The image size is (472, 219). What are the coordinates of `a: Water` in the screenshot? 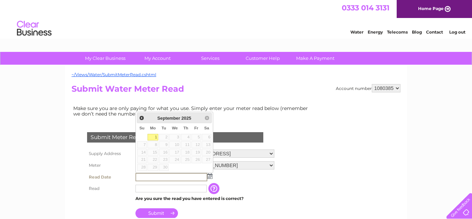 It's located at (357, 32).